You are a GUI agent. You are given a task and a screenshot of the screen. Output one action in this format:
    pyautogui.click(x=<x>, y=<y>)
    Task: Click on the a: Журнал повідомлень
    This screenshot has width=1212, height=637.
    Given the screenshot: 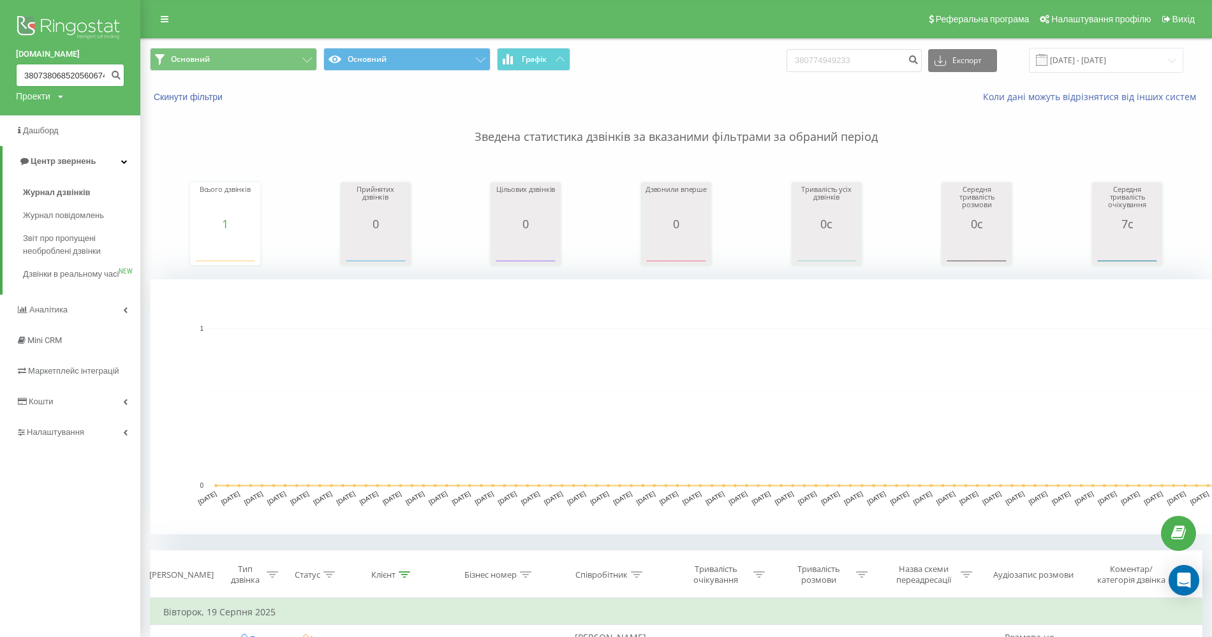 What is the action you would take?
    pyautogui.click(x=82, y=216)
    